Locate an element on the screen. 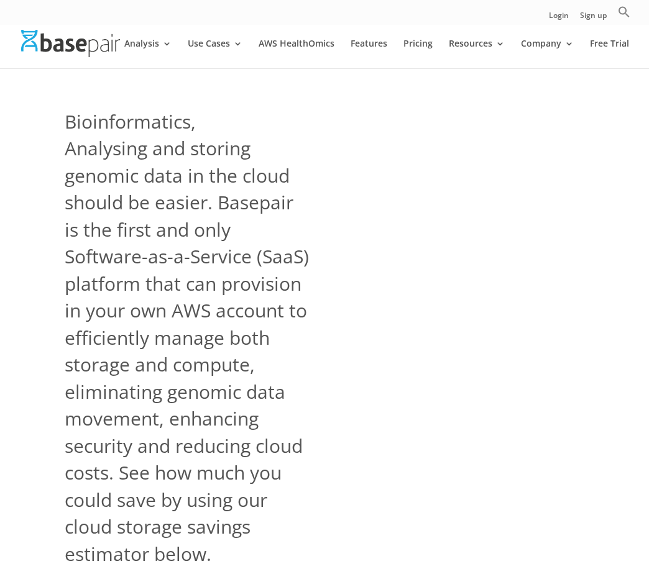 The image size is (649, 574). img: Basepair is located at coordinates (70, 43).